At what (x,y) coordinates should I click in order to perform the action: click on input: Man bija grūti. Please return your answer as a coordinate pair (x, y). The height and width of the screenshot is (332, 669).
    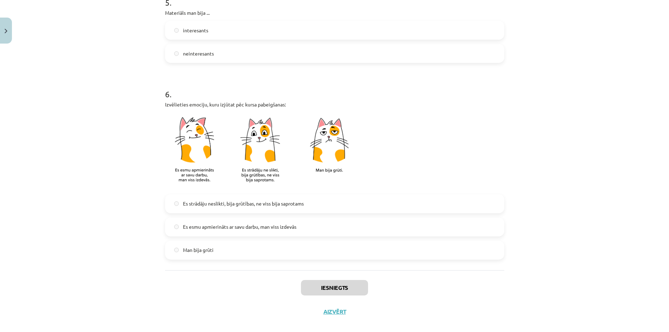
    Looking at the image, I should click on (176, 250).